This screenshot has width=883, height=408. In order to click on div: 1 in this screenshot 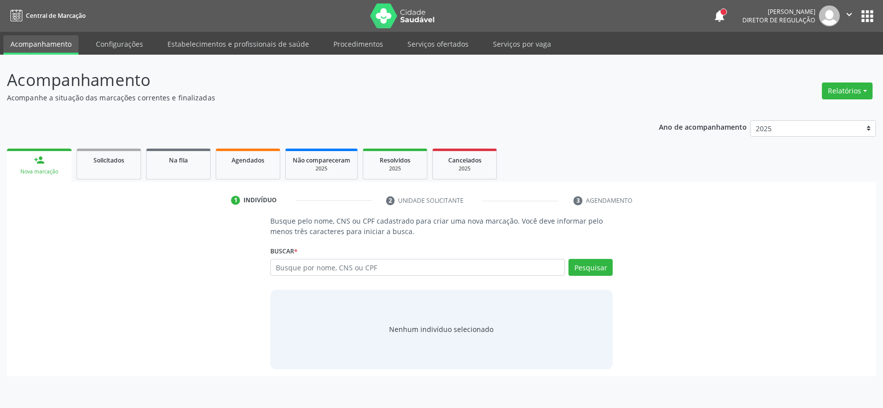, I will do `click(236, 200)`.